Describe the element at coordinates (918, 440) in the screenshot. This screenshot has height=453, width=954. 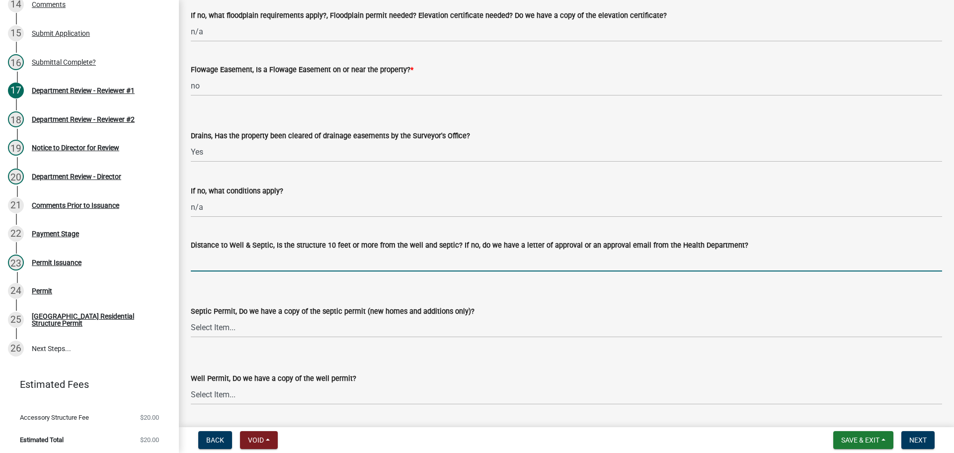
I see `span: Next` at that location.